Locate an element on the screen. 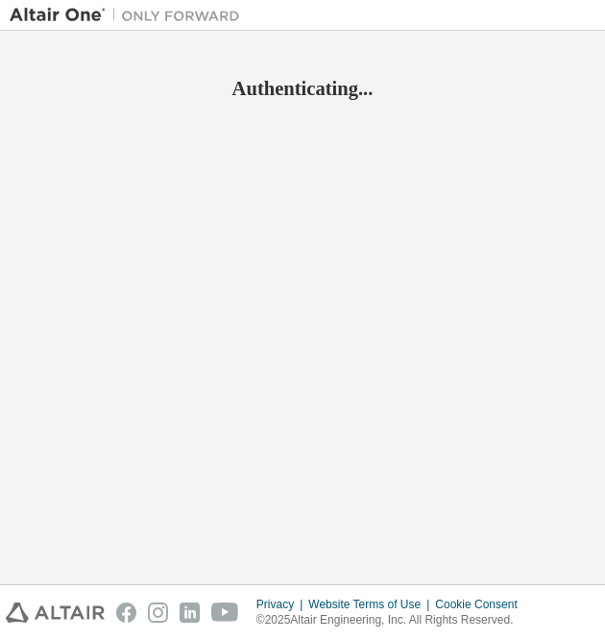 This screenshot has width=605, height=640. div: Cookie Consent is located at coordinates (481, 604).